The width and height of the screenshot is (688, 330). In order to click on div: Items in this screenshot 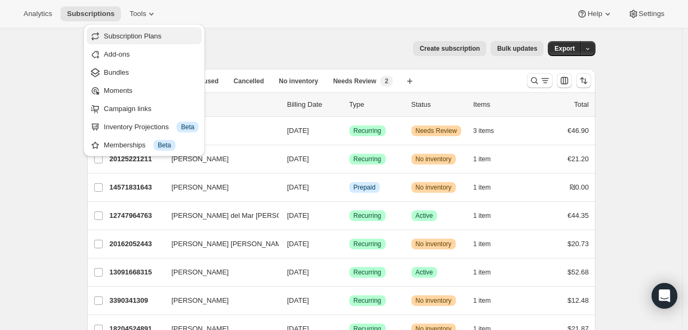, I will do `click(500, 105)`.